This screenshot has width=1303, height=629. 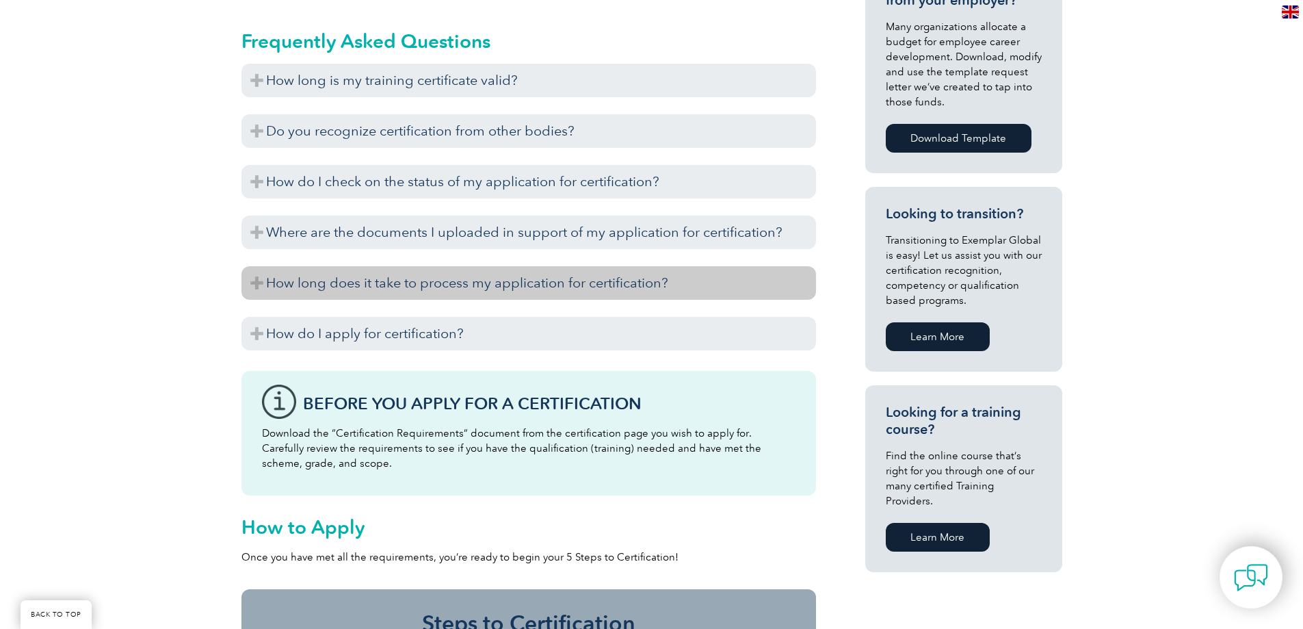 I want to click on img: contact-chat.png, so click(x=1251, y=577).